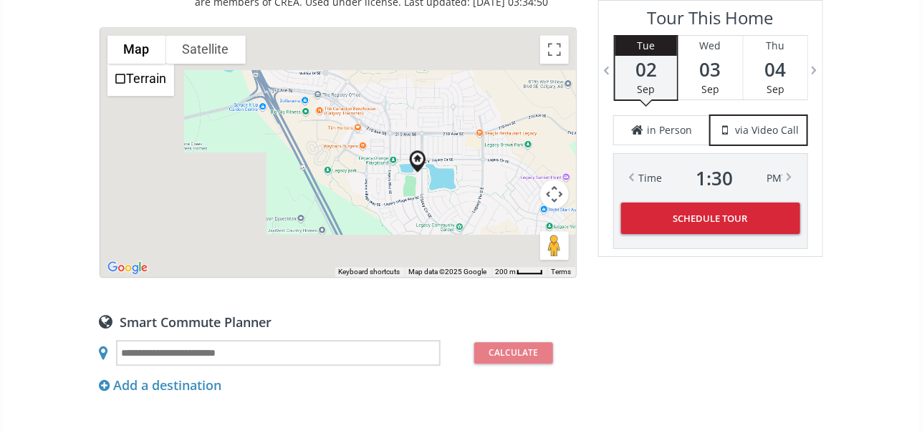 The width and height of the screenshot is (922, 433). I want to click on label: Terrain, so click(147, 78).